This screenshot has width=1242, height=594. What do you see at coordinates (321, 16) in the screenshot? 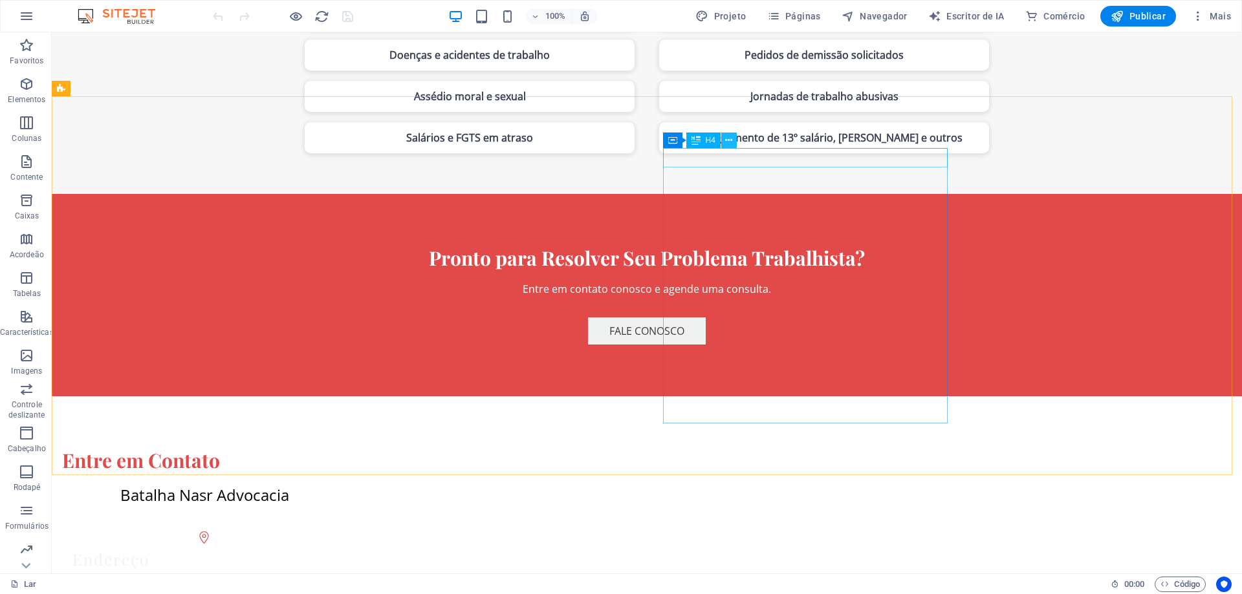
I see `button: recarregar` at bounding box center [321, 16].